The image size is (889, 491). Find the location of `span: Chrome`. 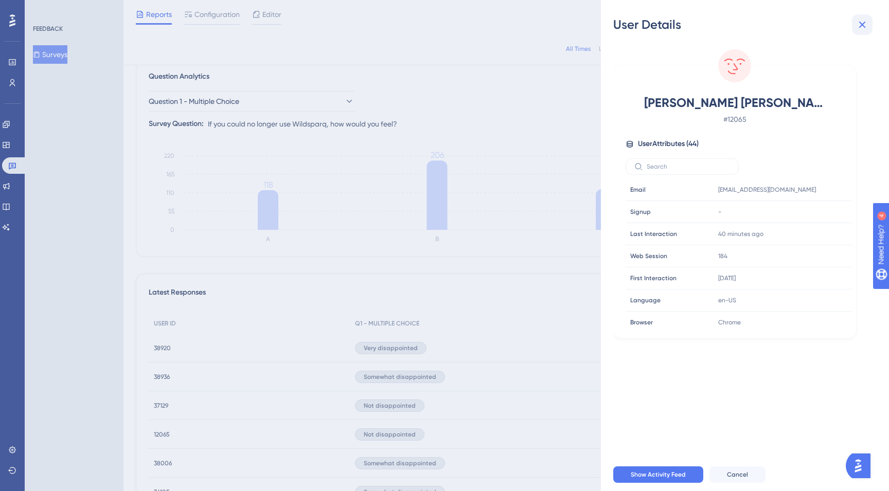

span: Chrome is located at coordinates (730, 323).